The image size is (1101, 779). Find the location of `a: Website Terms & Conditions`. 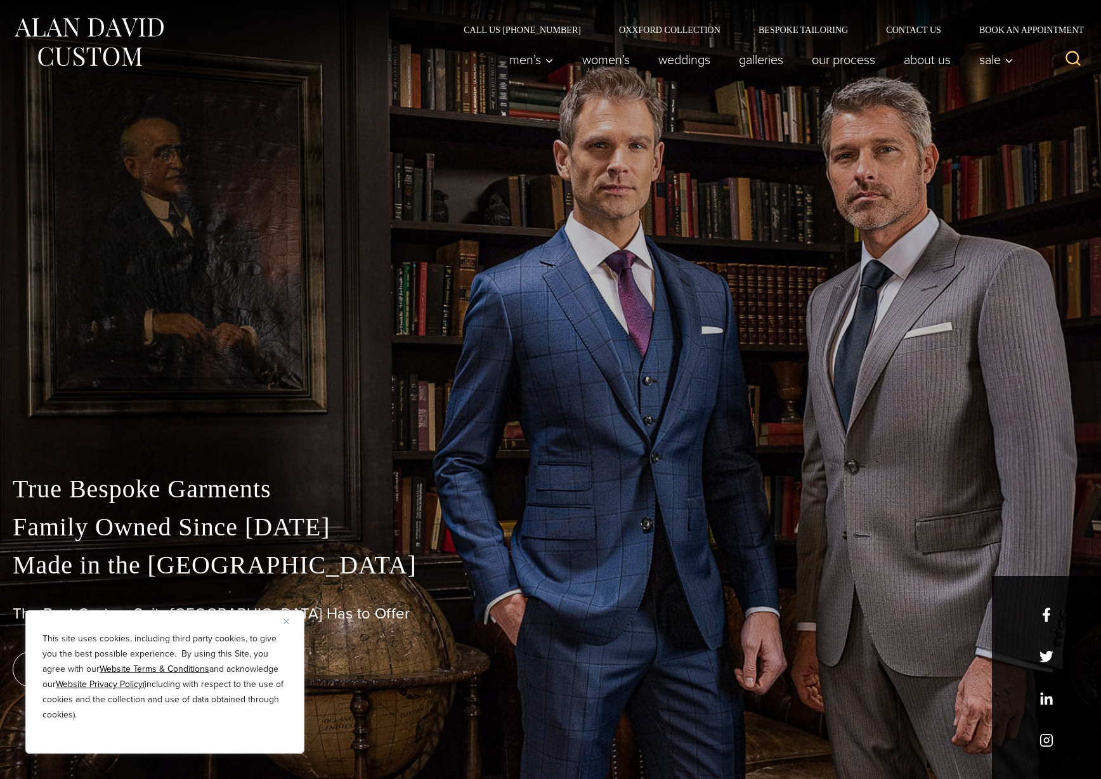

a: Website Terms & Conditions is located at coordinates (154, 669).